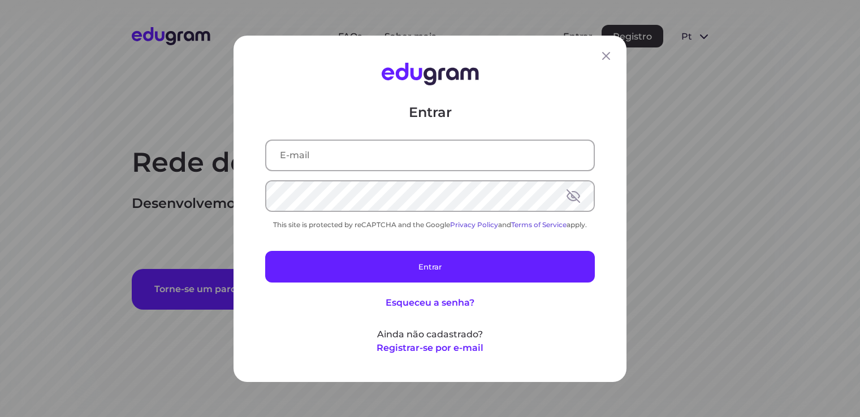  Describe the element at coordinates (430, 224) in the screenshot. I see `div: This site is protected by reCAPTCHA and the Google and apply.` at that location.